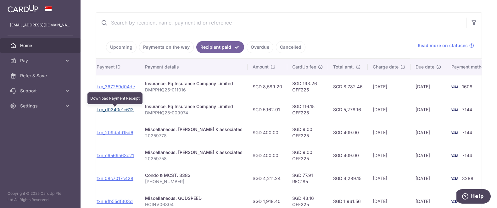 Image resolution: width=497 pixels, height=208 pixels. Describe the element at coordinates (261, 67) in the screenshot. I see `span: Amount` at that location.